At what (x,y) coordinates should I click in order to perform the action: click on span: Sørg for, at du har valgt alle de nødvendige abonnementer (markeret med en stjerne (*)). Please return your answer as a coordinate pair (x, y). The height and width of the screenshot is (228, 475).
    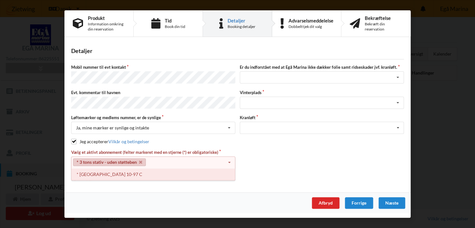
    Looking at the image, I should click on (146, 174).